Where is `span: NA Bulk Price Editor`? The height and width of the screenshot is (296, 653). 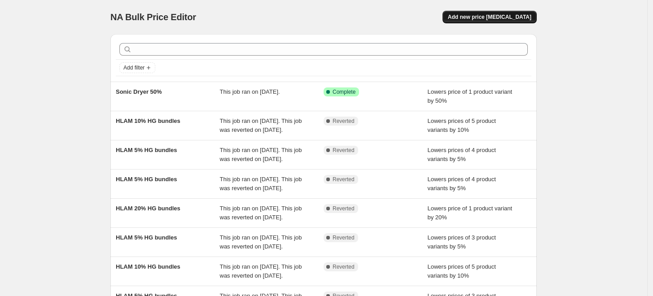
span: NA Bulk Price Editor is located at coordinates (153, 17).